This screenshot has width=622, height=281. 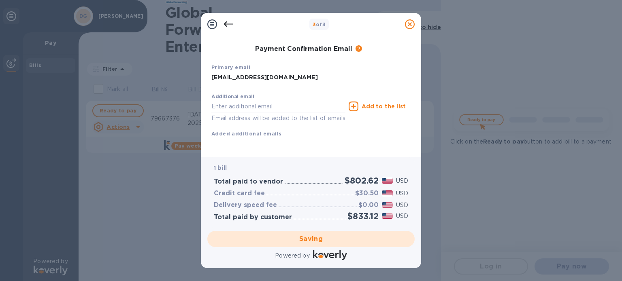 I want to click on p: Email address will be added to the list of emails, so click(x=278, y=118).